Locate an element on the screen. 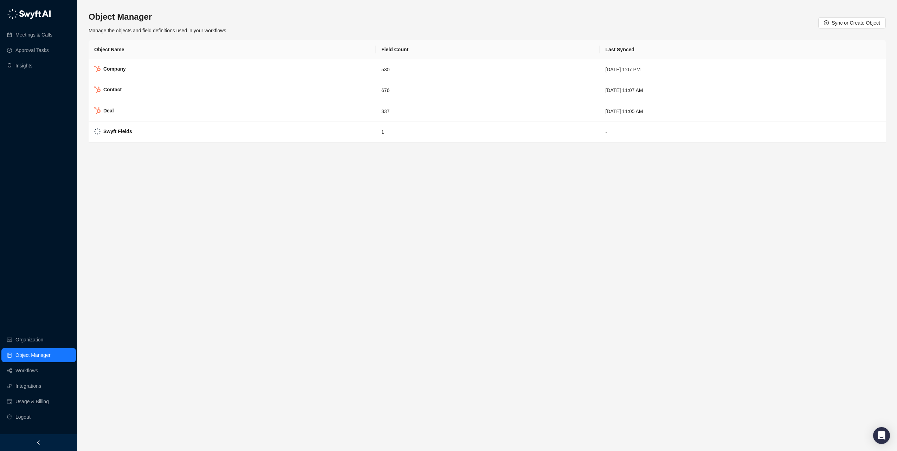 This screenshot has width=897, height=451. button: Sync or Create Object is located at coordinates (852, 23).